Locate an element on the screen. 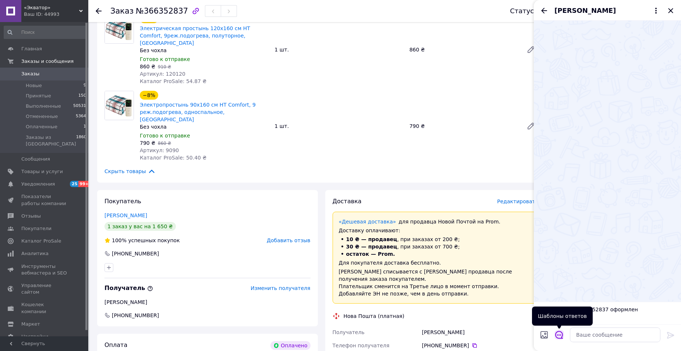 The height and width of the screenshot is (351, 681). span: Оплаченные is located at coordinates (42, 127).